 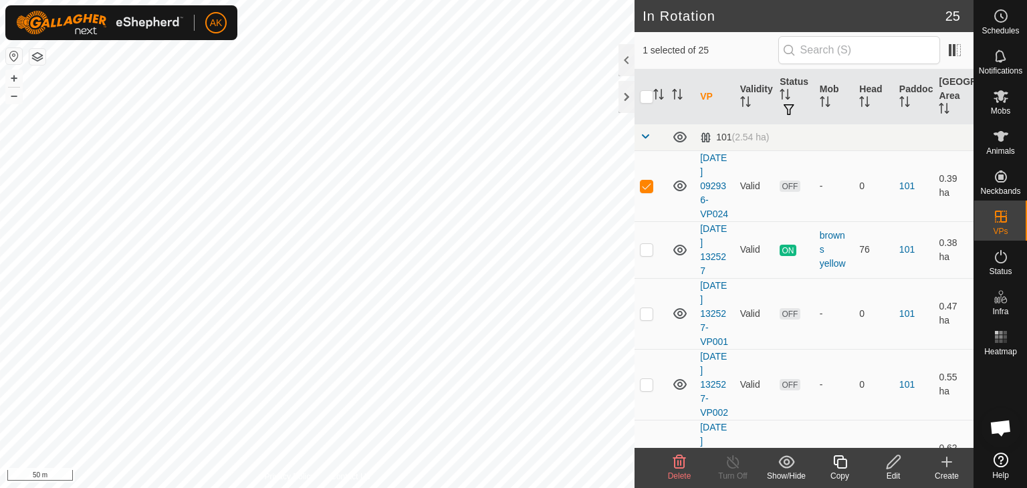 I want to click on span: Help, so click(x=1000, y=475).